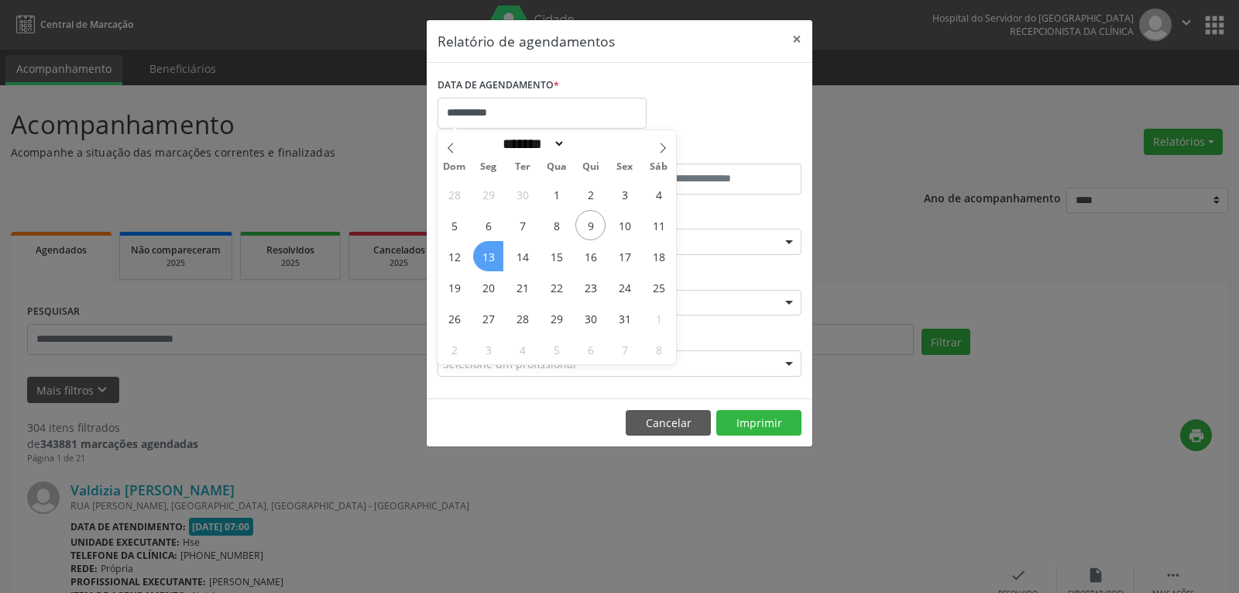  What do you see at coordinates (624, 287) in the screenshot?
I see `span: Outubro 24, 2025` at bounding box center [624, 287].